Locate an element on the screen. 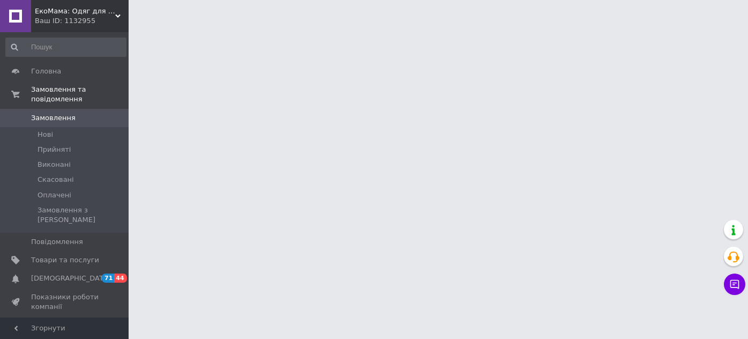  input: Пошук is located at coordinates (66, 47).